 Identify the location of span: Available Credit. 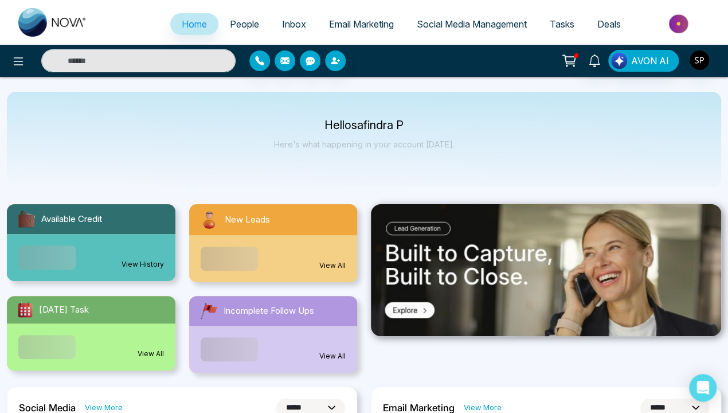
(72, 219).